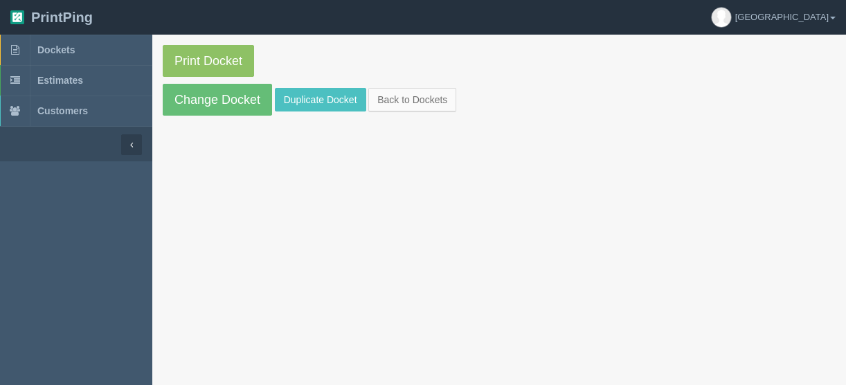 Image resolution: width=846 pixels, height=385 pixels. I want to click on a: Change Docket, so click(217, 100).